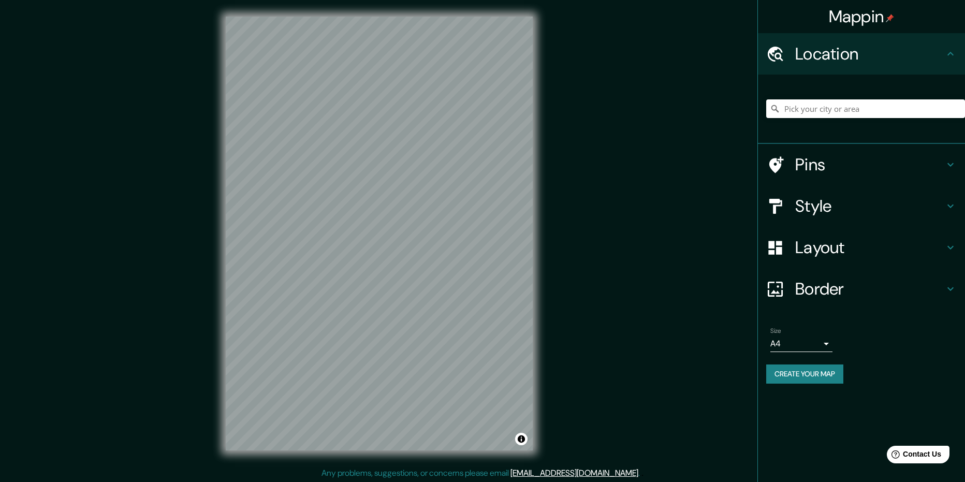  I want to click on p: Any problems, suggestions, or concerns please email ., so click(481, 473).